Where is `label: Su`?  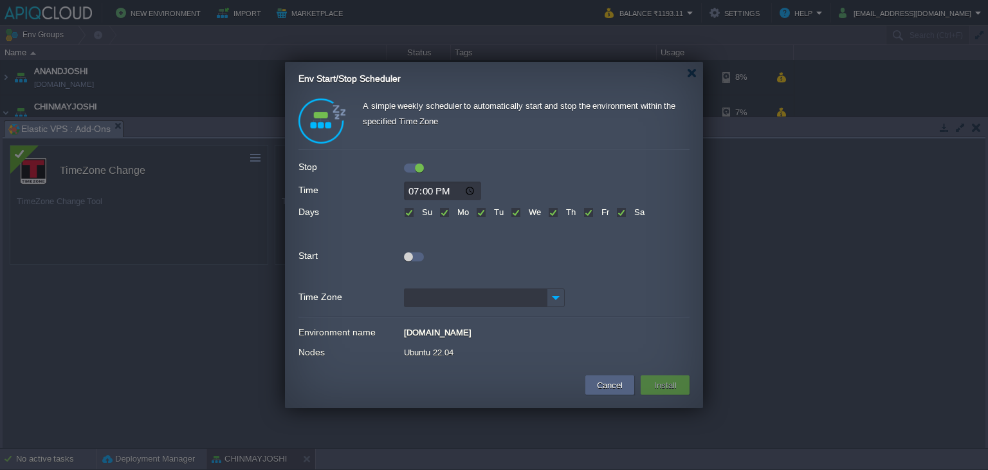
label: Su is located at coordinates (425, 212).